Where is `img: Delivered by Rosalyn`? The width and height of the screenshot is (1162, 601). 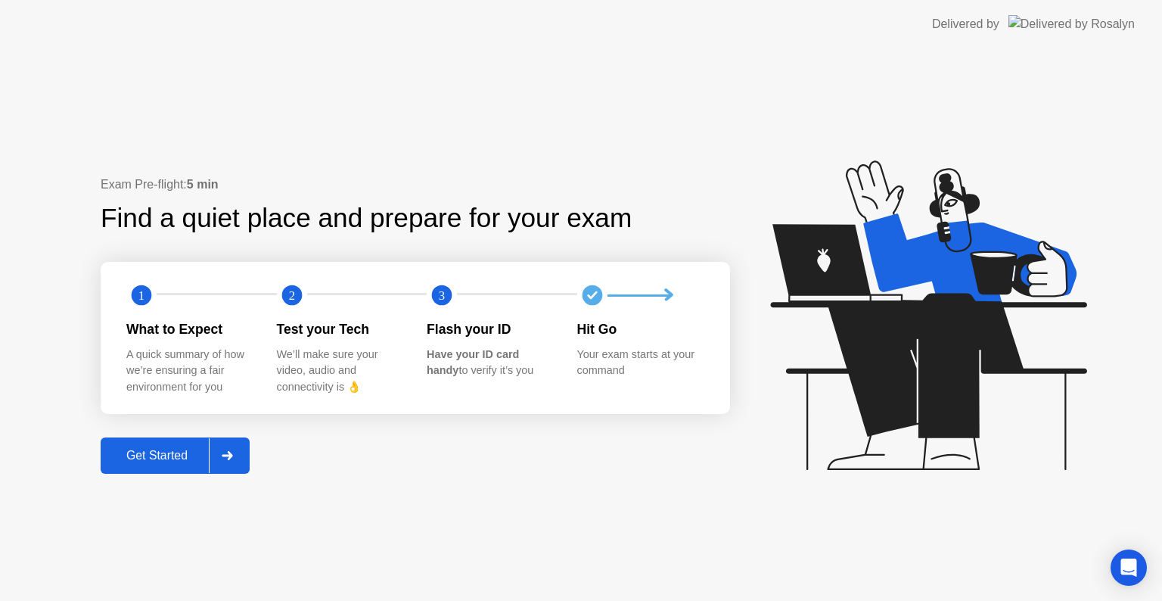 img: Delivered by Rosalyn is located at coordinates (1071, 23).